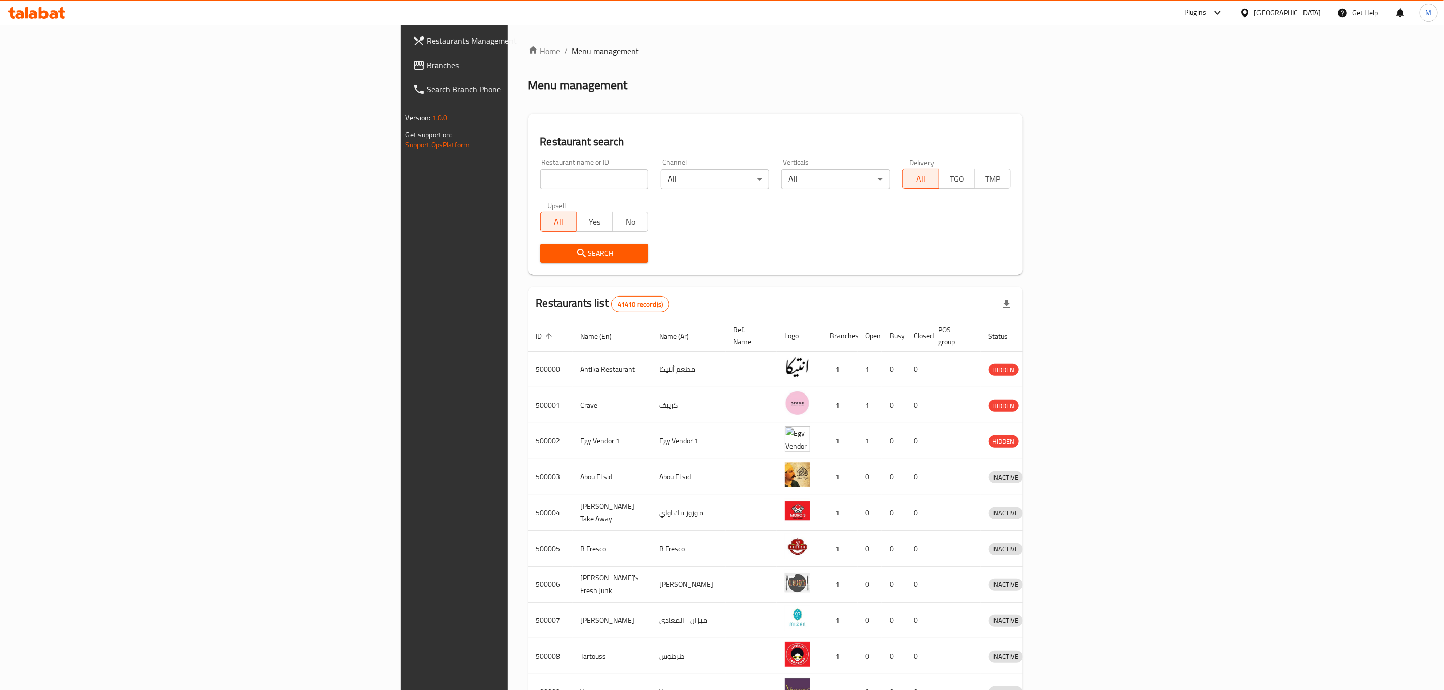 The width and height of the screenshot is (1444, 690). What do you see at coordinates (798, 439) in the screenshot?
I see `img: Egy Vendor 1` at bounding box center [798, 439].